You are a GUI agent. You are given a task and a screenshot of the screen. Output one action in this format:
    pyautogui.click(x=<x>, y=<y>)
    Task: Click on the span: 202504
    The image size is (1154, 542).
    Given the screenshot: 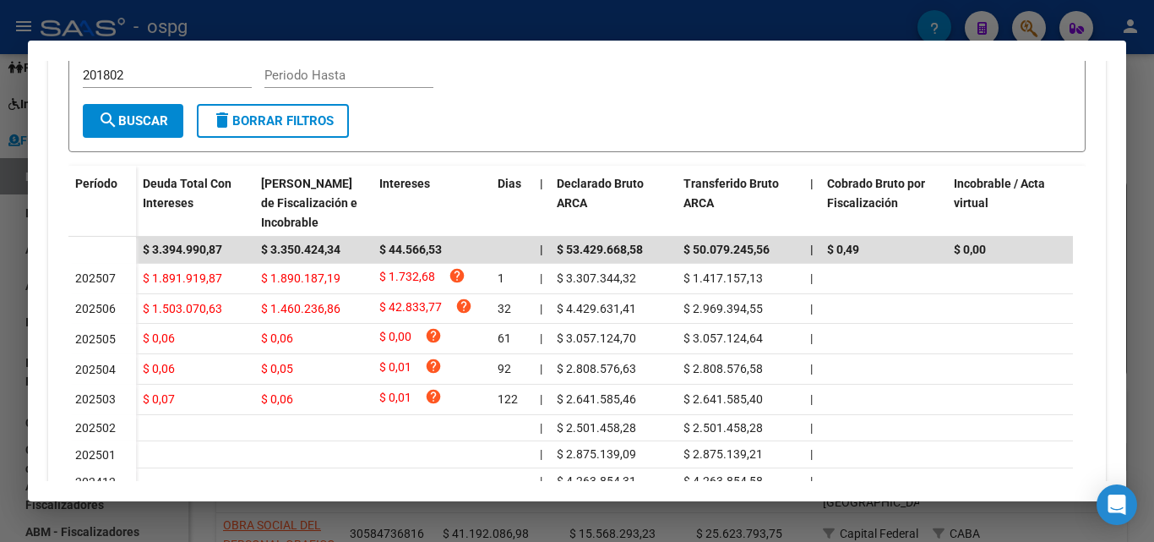 What is the action you would take?
    pyautogui.click(x=95, y=369)
    